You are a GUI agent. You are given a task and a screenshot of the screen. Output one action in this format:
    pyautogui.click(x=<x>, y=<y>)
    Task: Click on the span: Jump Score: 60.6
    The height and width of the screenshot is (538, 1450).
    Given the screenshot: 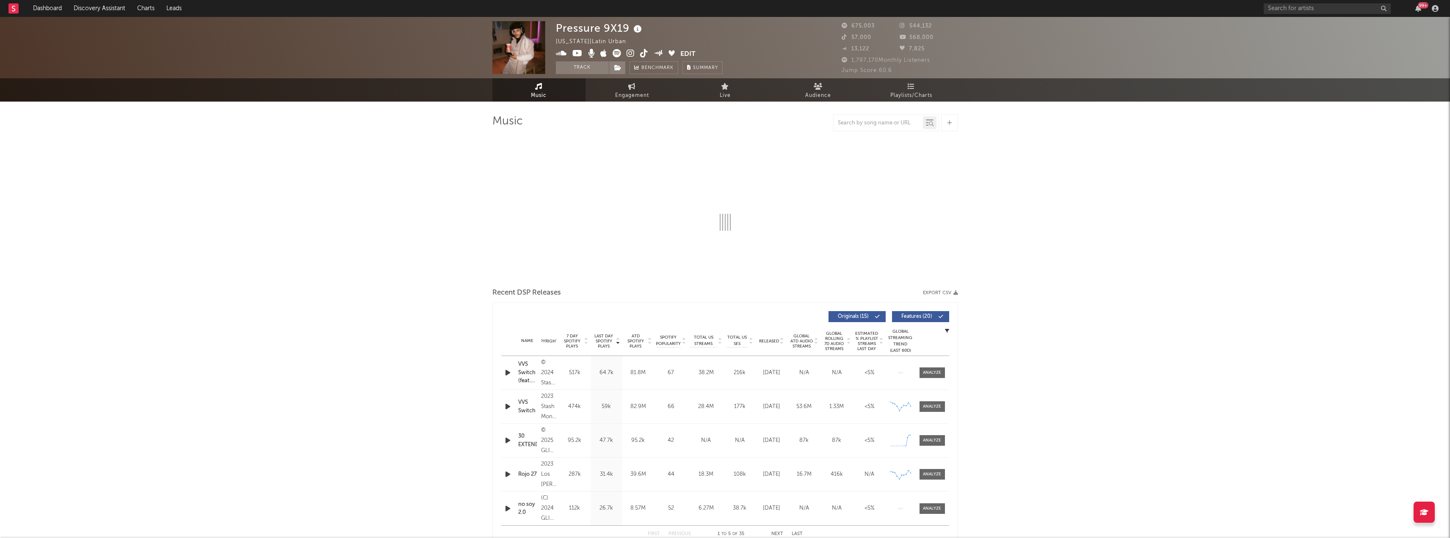 What is the action you would take?
    pyautogui.click(x=867, y=70)
    